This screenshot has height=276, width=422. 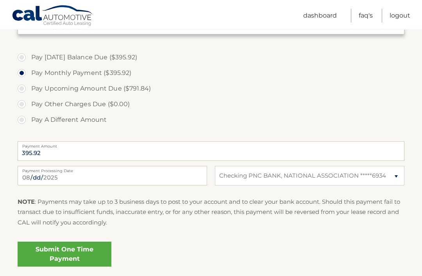 What do you see at coordinates (211, 120) in the screenshot?
I see `label: Pay A Different Amount` at bounding box center [211, 120].